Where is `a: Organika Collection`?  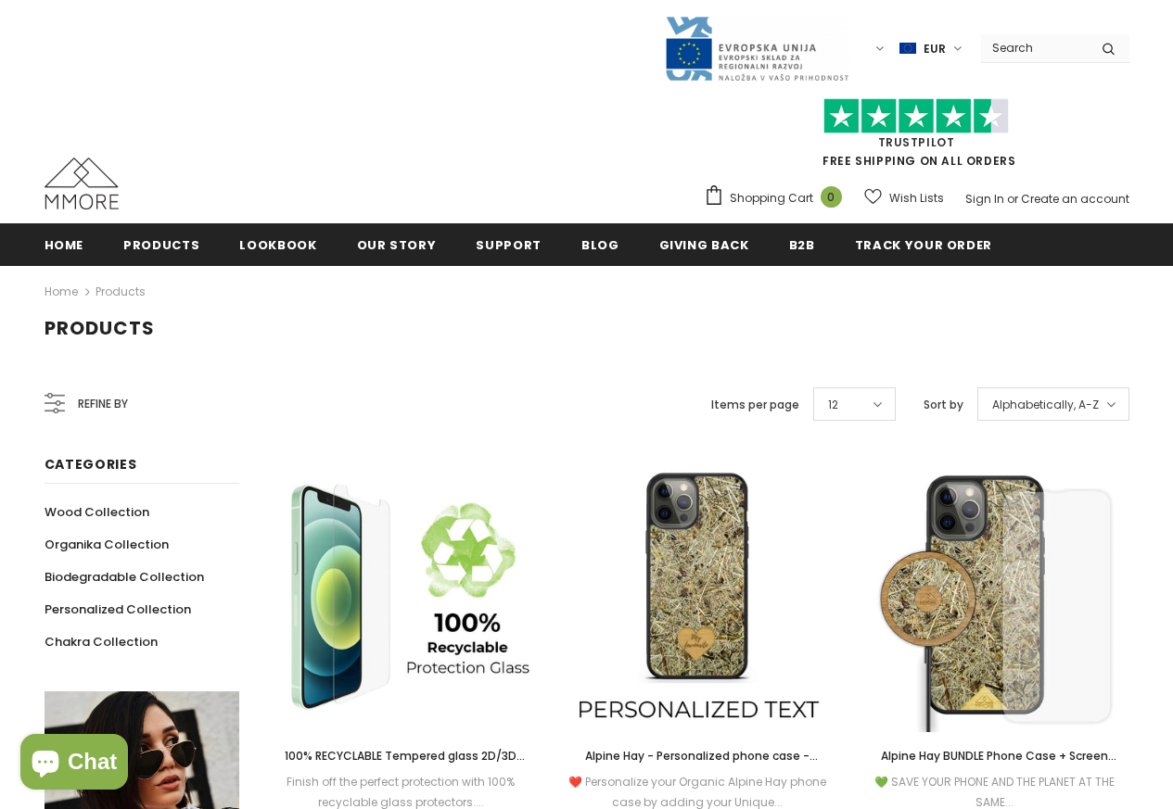 a: Organika Collection is located at coordinates (107, 544).